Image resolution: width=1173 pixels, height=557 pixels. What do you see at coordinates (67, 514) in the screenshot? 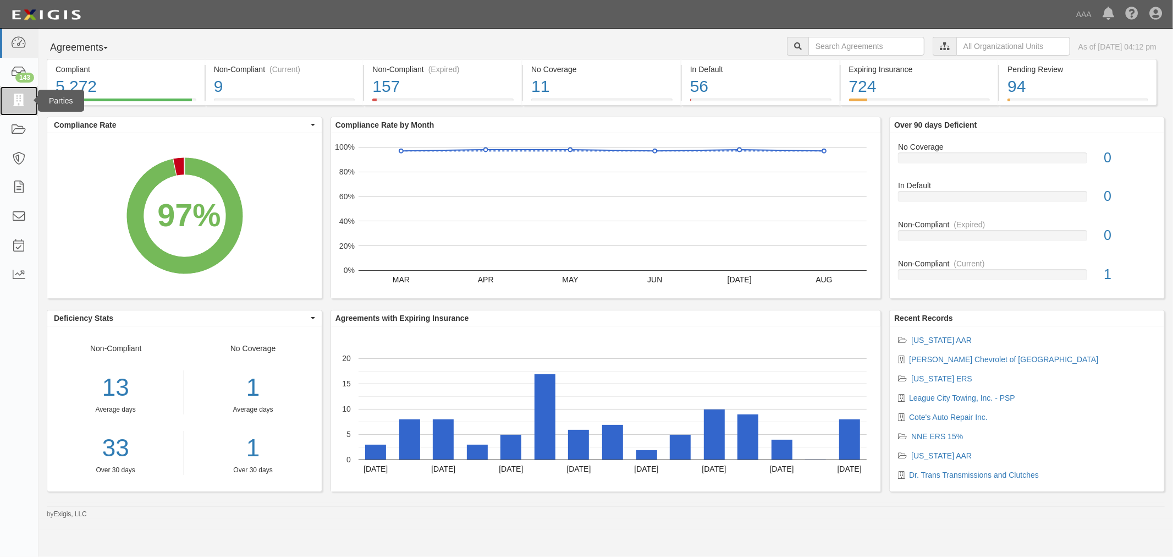
I see `small: by` at bounding box center [67, 514].